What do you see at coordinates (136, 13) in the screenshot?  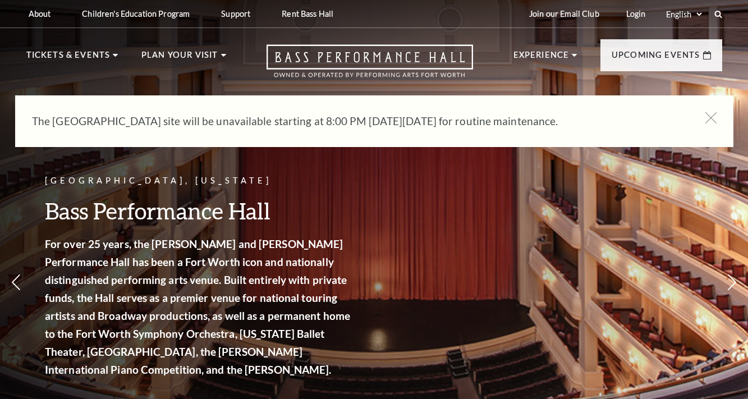 I see `p: Children's Education Program` at bounding box center [136, 13].